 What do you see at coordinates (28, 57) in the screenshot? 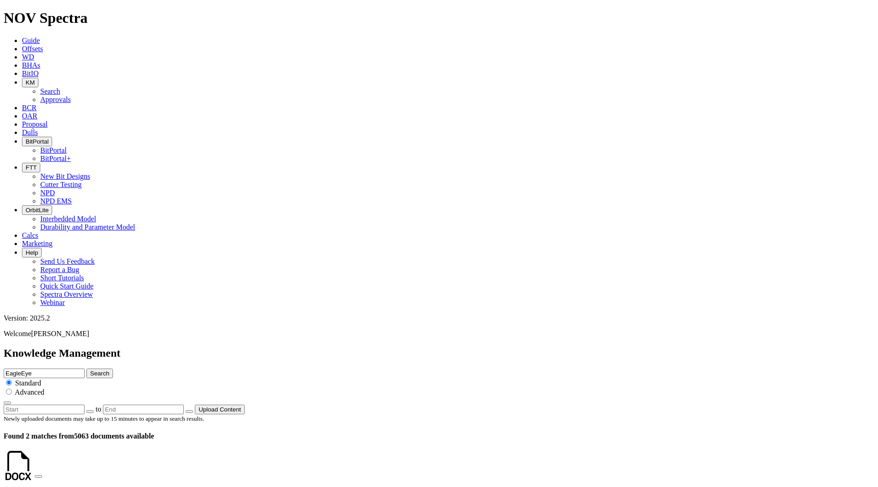
I see `a: WD` at bounding box center [28, 57].